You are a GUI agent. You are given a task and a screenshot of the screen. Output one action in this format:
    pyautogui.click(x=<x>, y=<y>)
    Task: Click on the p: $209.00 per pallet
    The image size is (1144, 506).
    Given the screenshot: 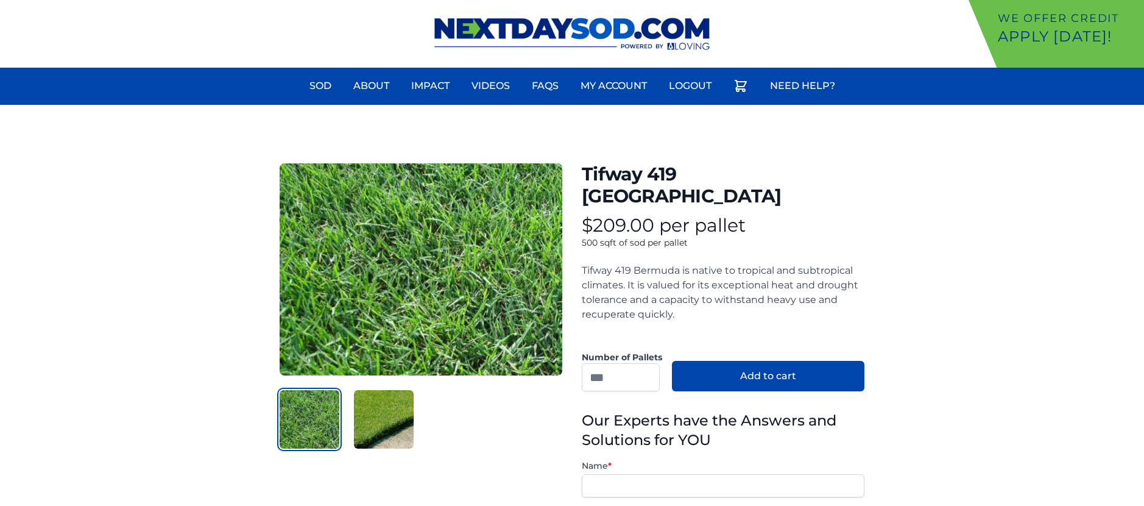 What is the action you would take?
    pyautogui.click(x=723, y=225)
    